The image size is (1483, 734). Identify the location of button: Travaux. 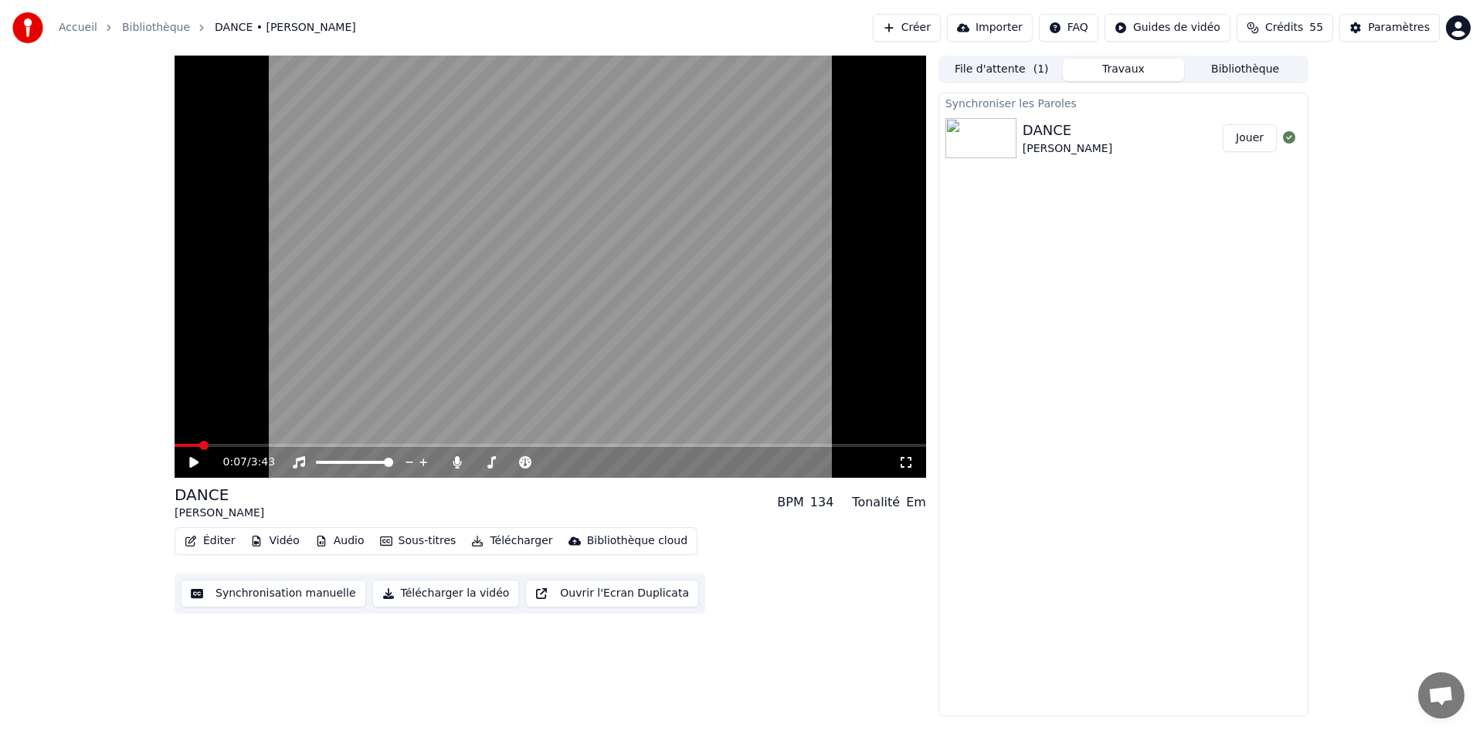
(1124, 69).